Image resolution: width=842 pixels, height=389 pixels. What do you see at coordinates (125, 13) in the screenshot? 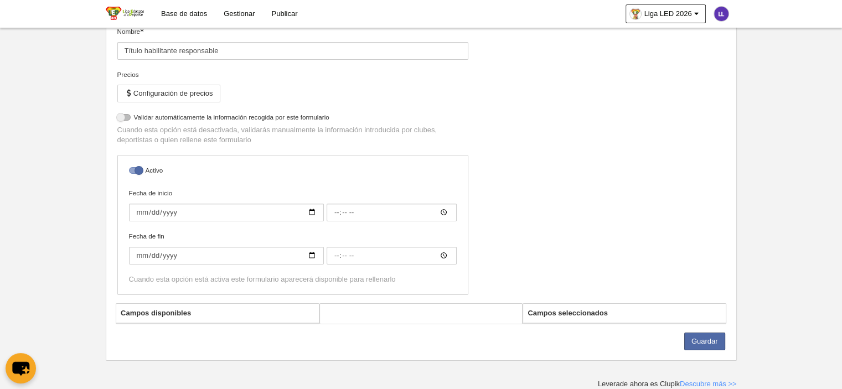
I see `img: Liga LED 2026` at bounding box center [125, 13].